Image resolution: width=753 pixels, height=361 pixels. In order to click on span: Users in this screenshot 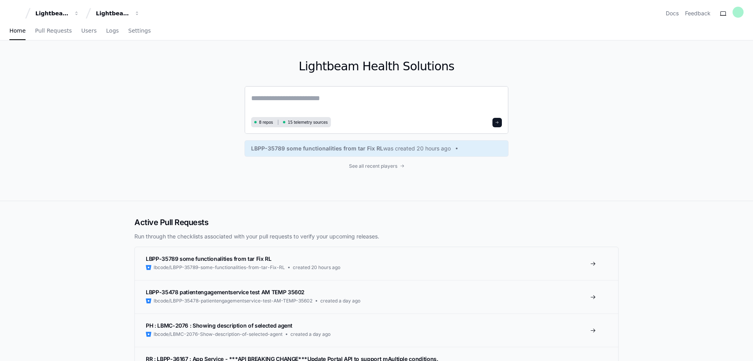, I will do `click(89, 31)`.